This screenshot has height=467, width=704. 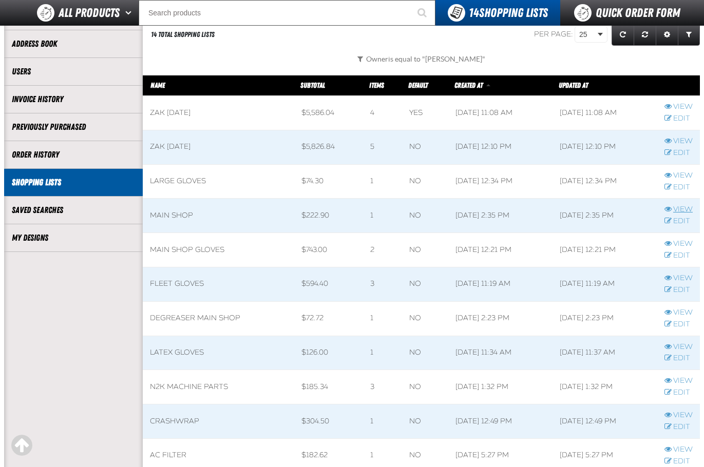 What do you see at coordinates (376, 85) in the screenshot?
I see `a: Items` at bounding box center [376, 85].